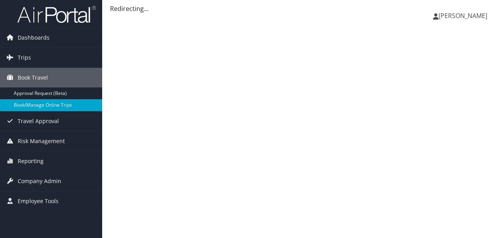  What do you see at coordinates (33, 38) in the screenshot?
I see `span: Dashboards` at bounding box center [33, 38].